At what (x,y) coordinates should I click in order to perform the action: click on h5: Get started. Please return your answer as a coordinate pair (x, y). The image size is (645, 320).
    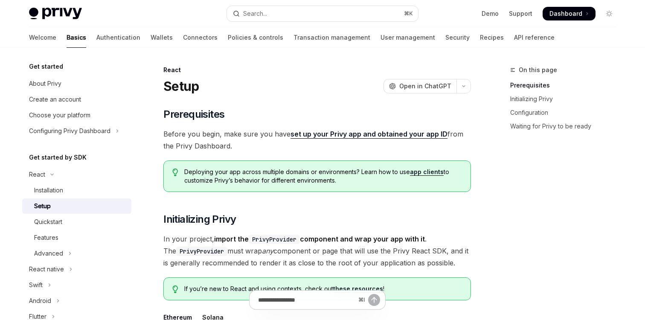
    Looking at the image, I should click on (46, 67).